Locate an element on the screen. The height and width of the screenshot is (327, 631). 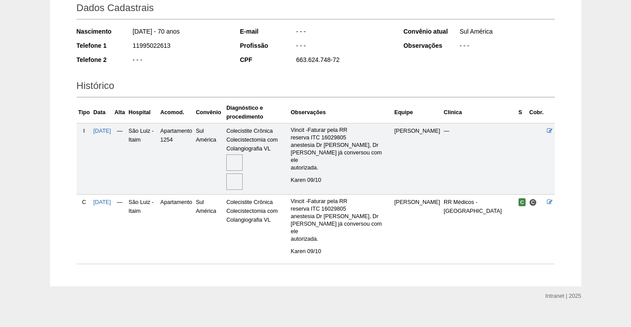
div: Sul América is located at coordinates (507, 32).